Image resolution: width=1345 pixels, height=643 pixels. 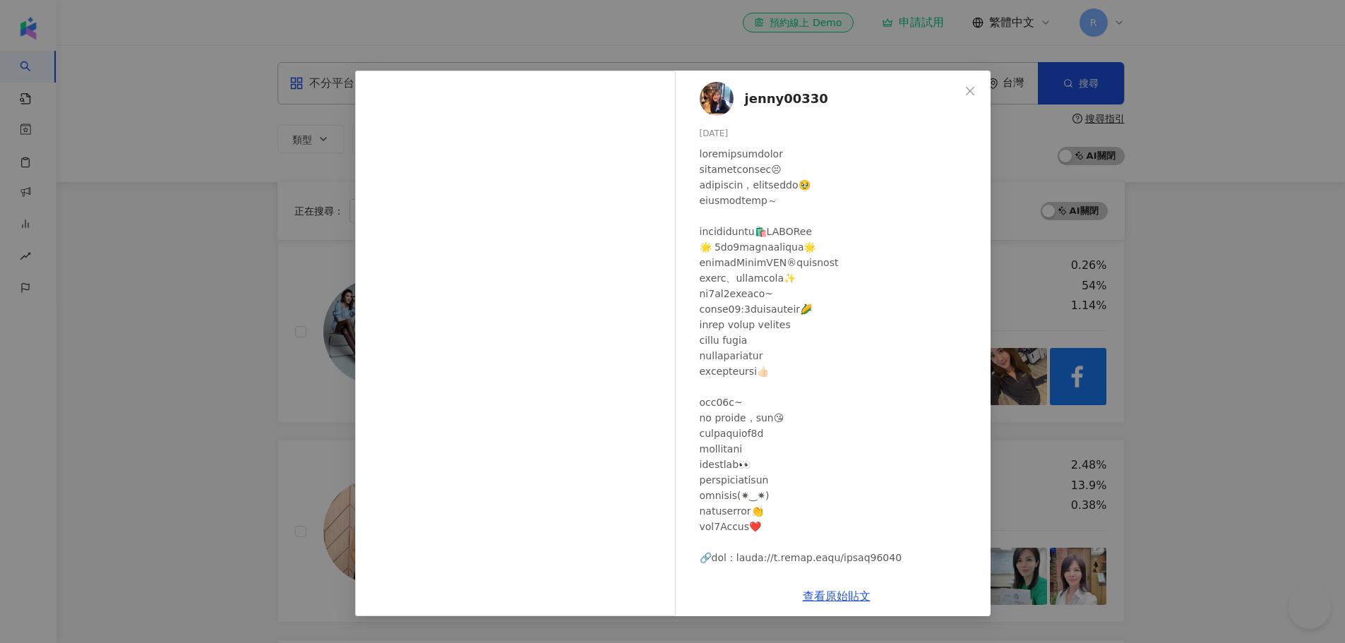 I want to click on button: Close, so click(x=970, y=91).